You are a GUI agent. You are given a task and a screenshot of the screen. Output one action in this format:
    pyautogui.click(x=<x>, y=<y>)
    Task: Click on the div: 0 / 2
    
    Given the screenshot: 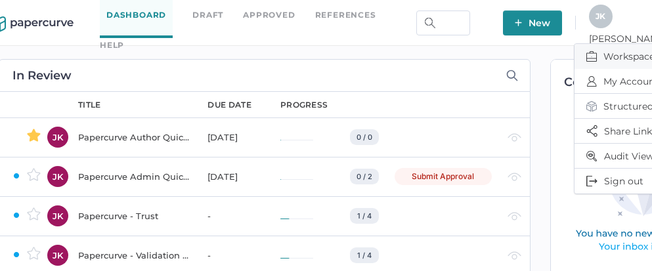 What is the action you would take?
    pyautogui.click(x=364, y=176)
    